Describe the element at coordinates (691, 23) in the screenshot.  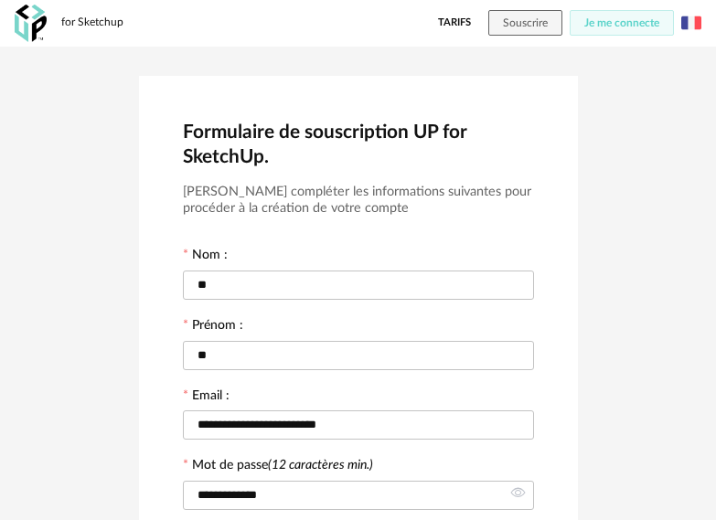
I see `img: fr` at that location.